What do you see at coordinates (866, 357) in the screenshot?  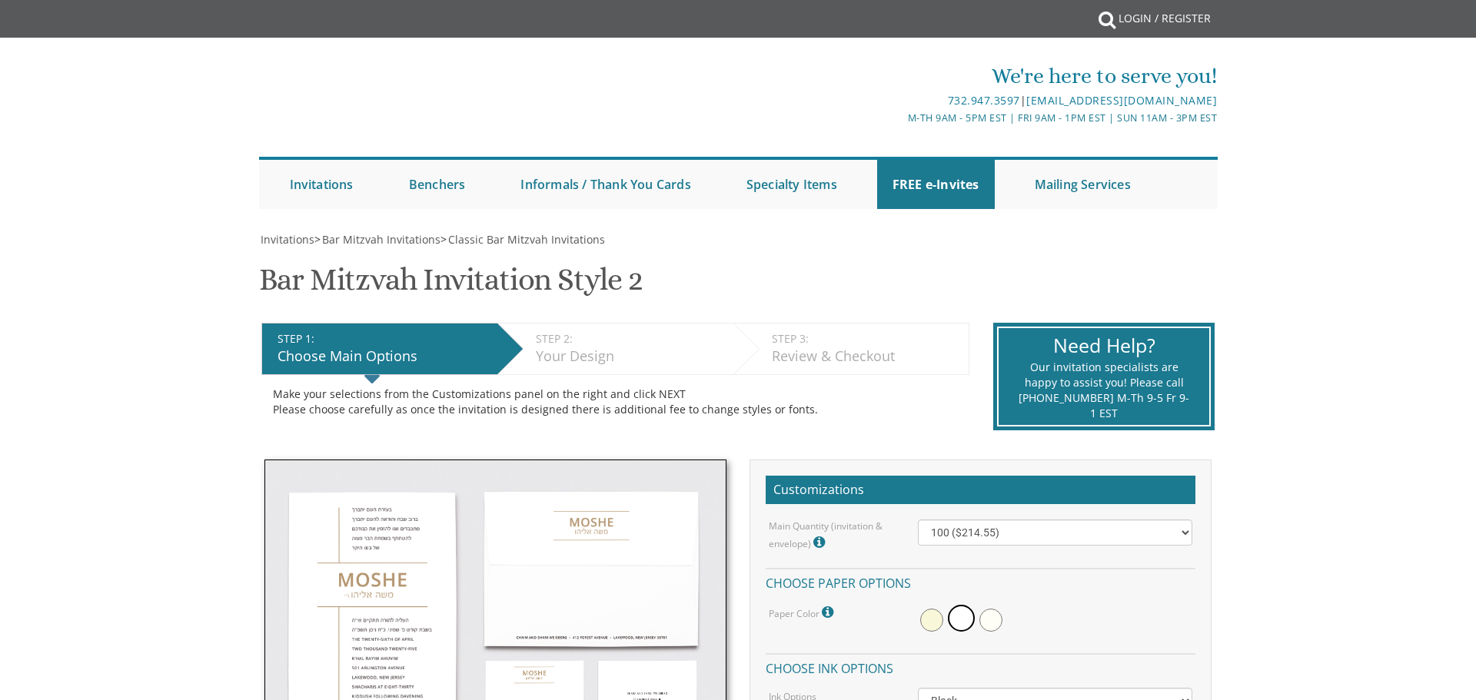 I see `div: Review & Checkout` at bounding box center [866, 357].